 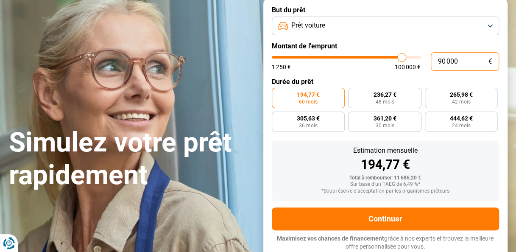 I want to click on div: *Sous réserve d'acceptation par les organismes prêteurs, so click(x=385, y=191).